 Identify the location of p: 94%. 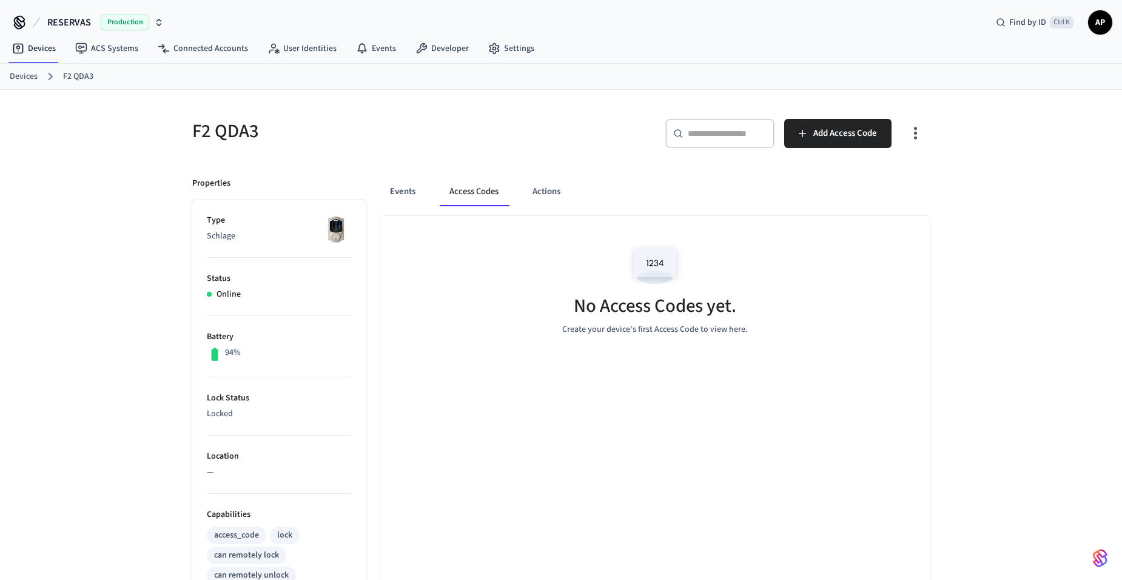
(233, 352).